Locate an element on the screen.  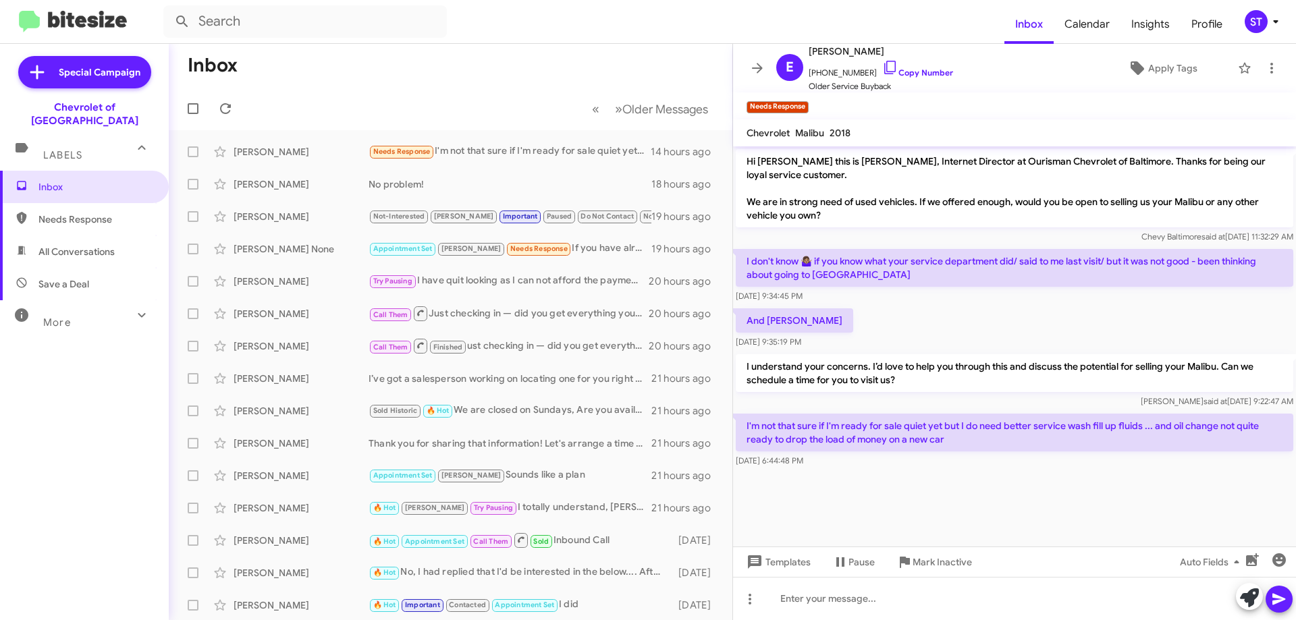
p: I understand your concerns. I’d love to help you through this and discuss the potential for selli... is located at coordinates (1014, 373).